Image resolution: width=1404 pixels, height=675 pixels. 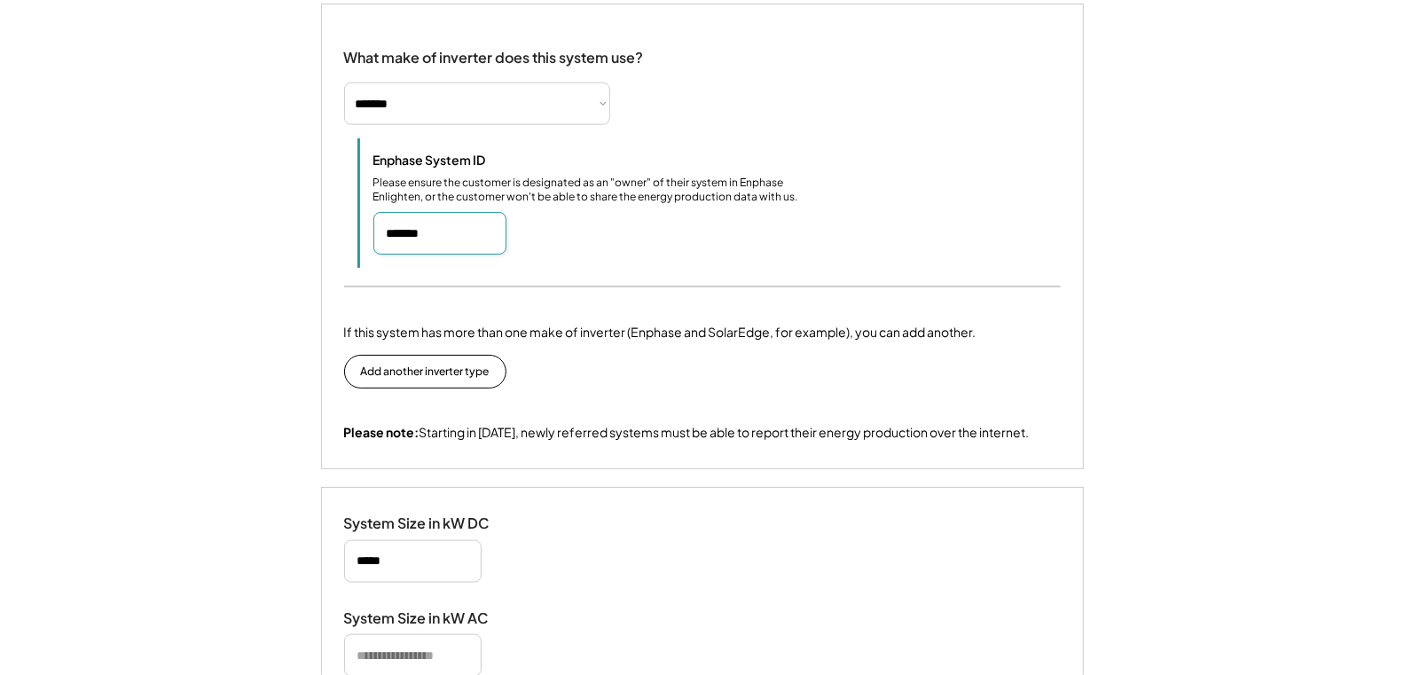 What do you see at coordinates (462, 160) in the screenshot?
I see `div: Enphase System ID` at bounding box center [462, 160].